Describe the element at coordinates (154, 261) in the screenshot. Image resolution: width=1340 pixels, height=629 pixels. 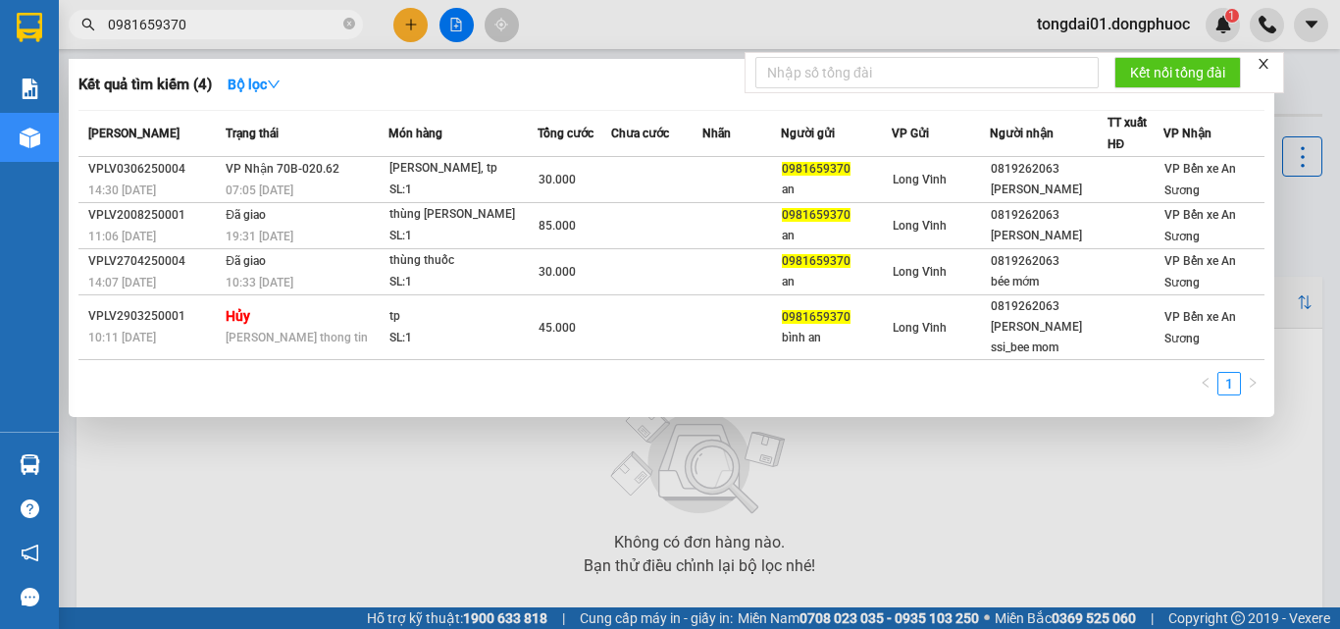
I see `div: VPLV2704250004` at that location.